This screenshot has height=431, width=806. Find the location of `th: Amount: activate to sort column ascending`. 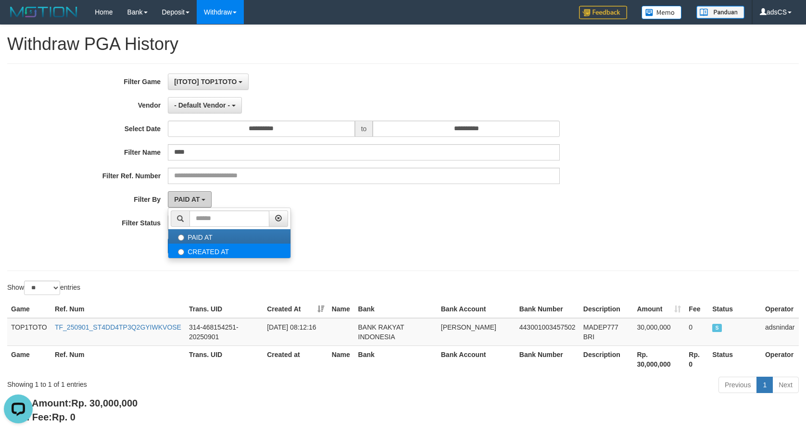

th: Amount: activate to sort column ascending is located at coordinates (659, 309).